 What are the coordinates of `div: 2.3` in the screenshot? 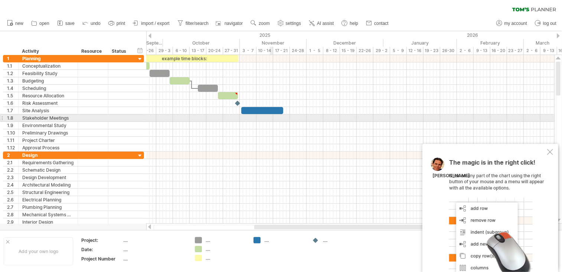 It's located at (13, 177).